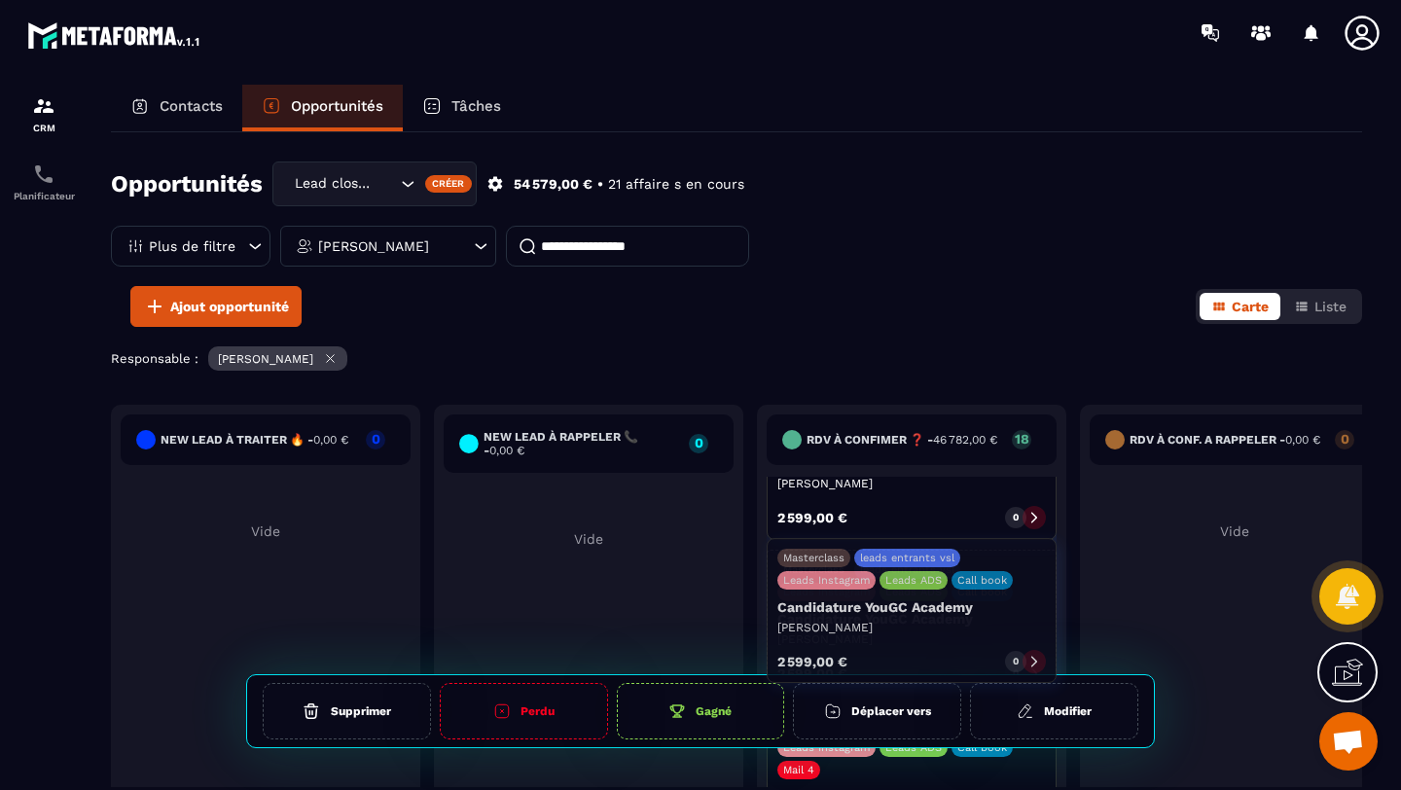 This screenshot has width=1401, height=790. Describe the element at coordinates (1067, 711) in the screenshot. I see `h6: Modifier` at that location.